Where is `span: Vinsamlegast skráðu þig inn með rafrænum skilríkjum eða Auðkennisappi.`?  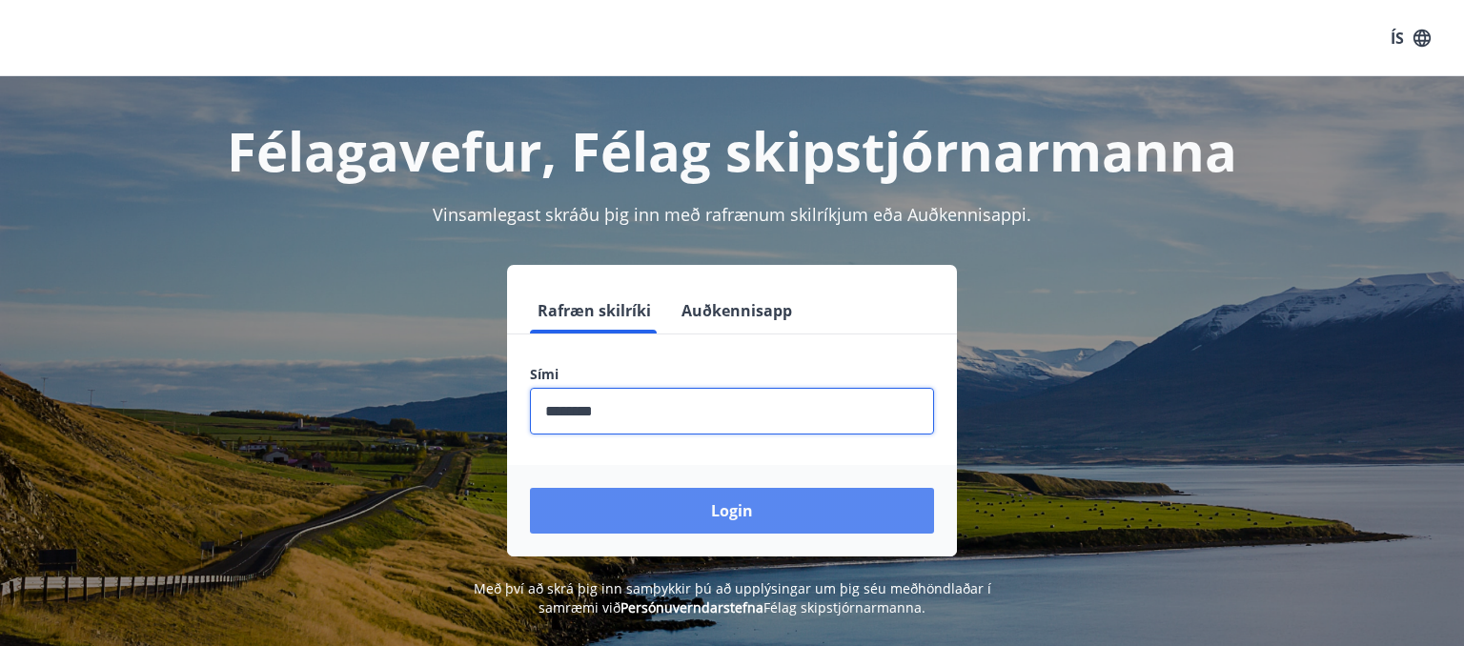
span: Vinsamlegast skráðu þig inn með rafrænum skilríkjum eða Auðkennisappi. is located at coordinates (732, 214).